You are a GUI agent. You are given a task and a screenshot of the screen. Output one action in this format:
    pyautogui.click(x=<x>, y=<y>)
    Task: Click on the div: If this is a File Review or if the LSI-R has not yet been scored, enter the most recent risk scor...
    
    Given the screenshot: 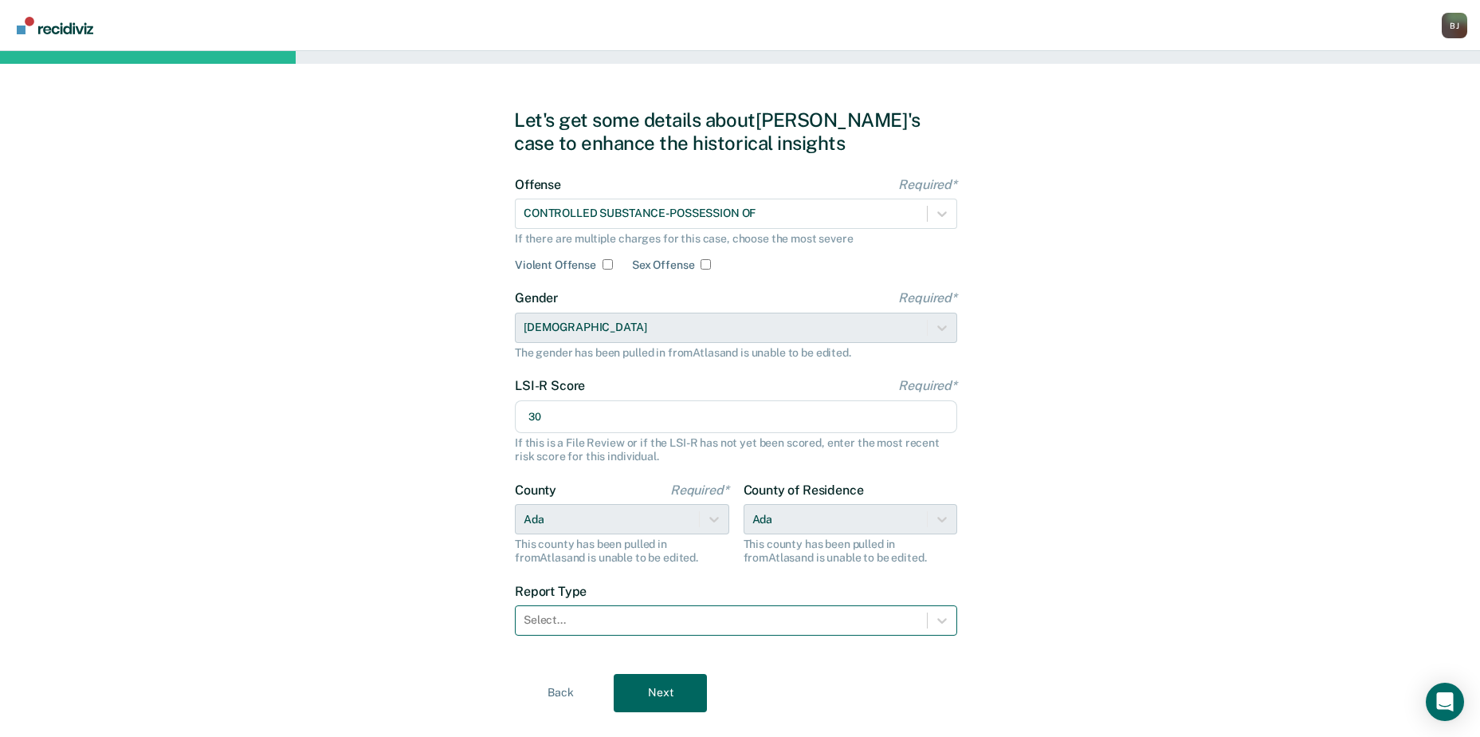 What is the action you would take?
    pyautogui.click(x=736, y=450)
    